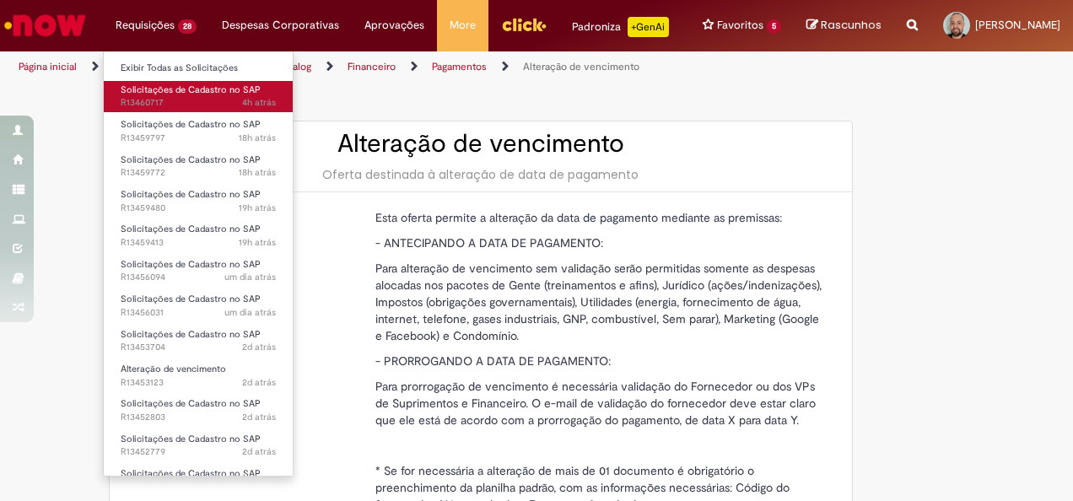  I want to click on time: 28/08/2025 18:13:42, so click(257, 137).